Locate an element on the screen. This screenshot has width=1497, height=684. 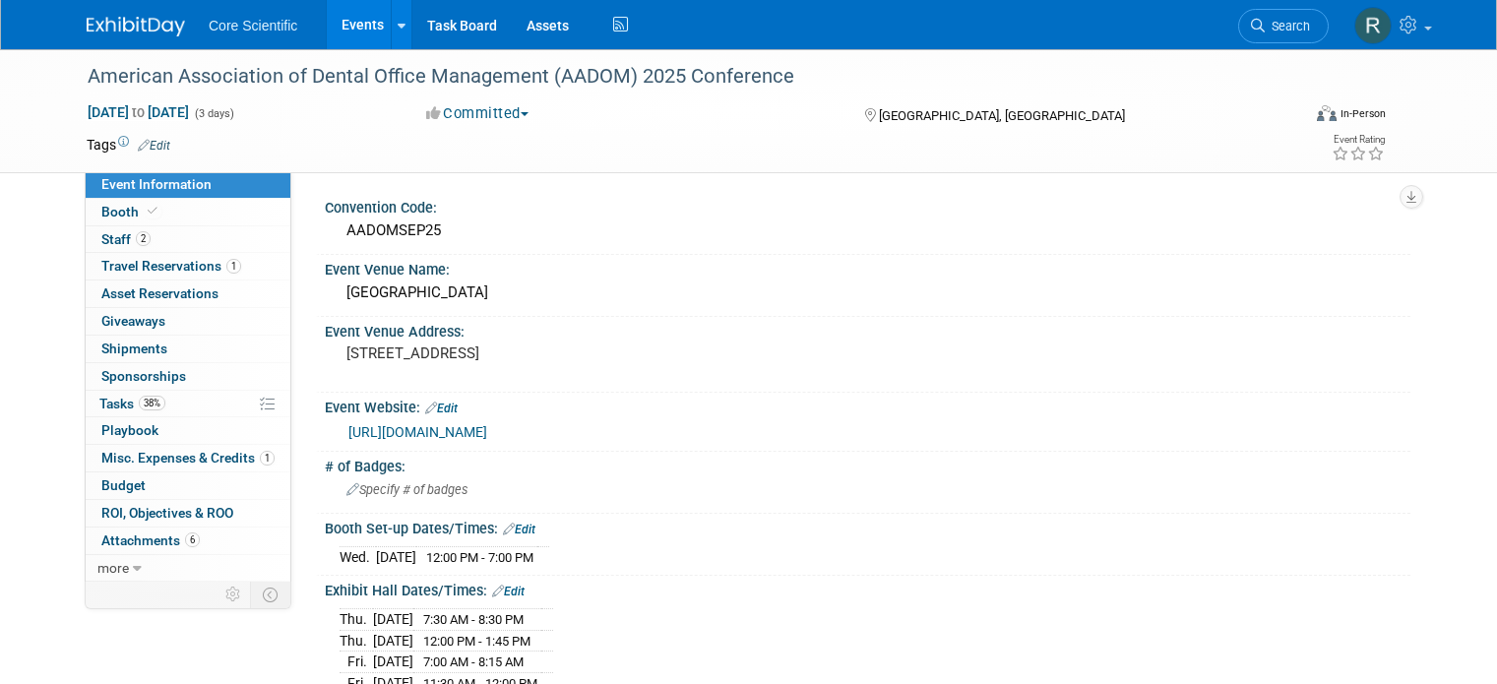
td: Wed. is located at coordinates (357, 557).